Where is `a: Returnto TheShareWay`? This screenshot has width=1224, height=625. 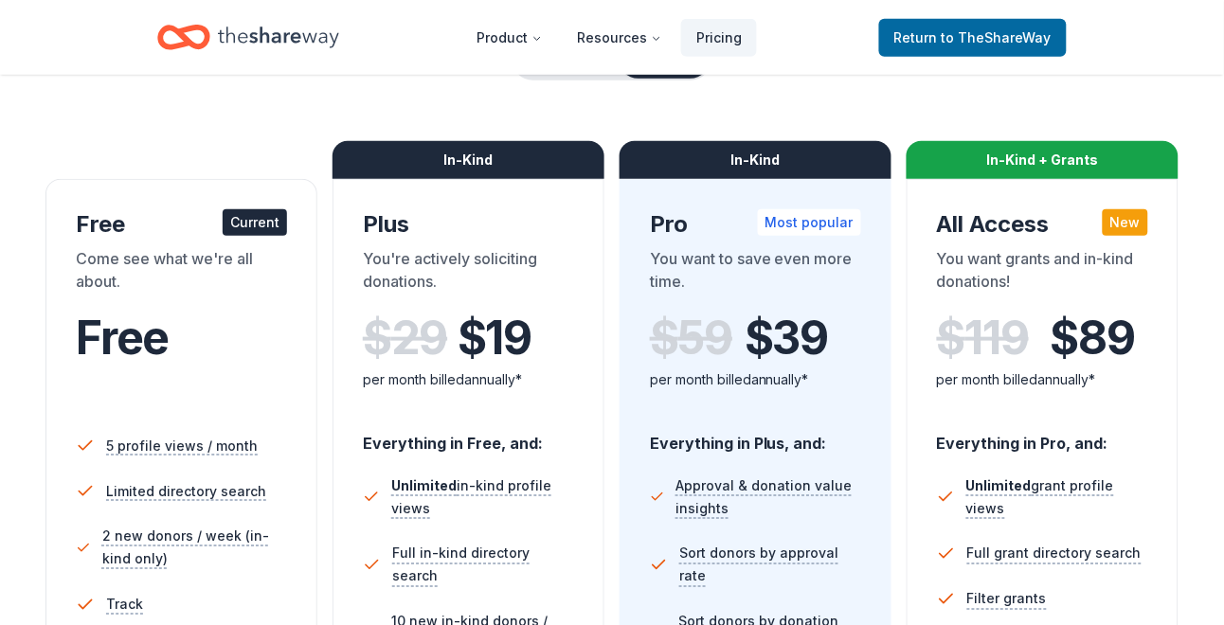
a: Returnto TheShareWay is located at coordinates (973, 38).